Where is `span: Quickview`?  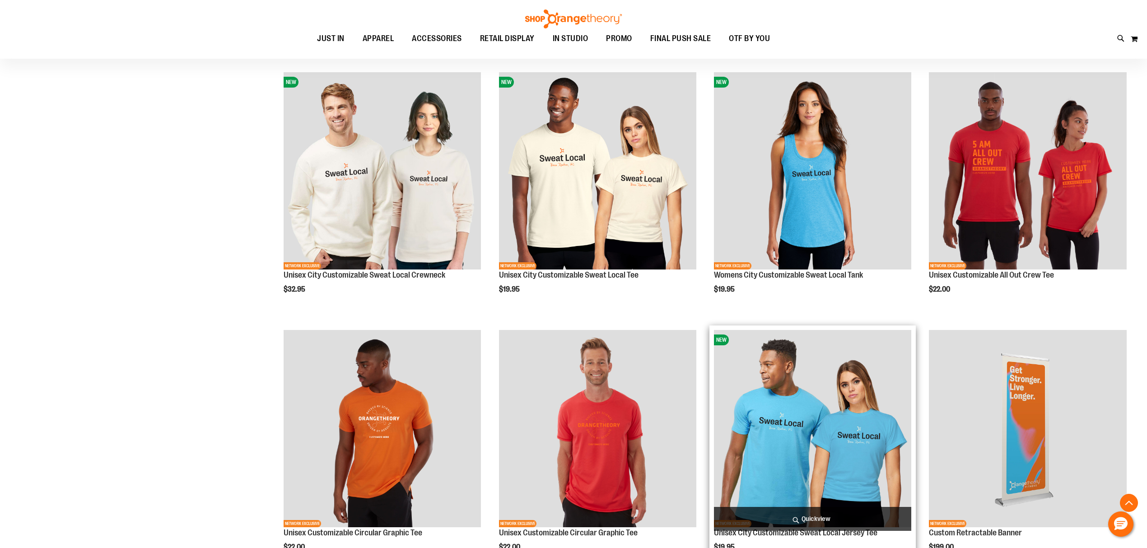 span: Quickview is located at coordinates (813, 519).